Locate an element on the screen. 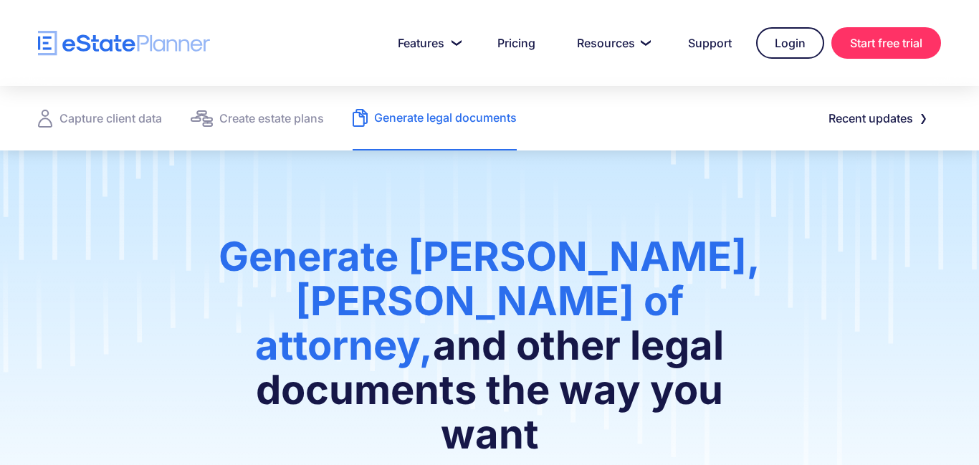 This screenshot has height=465, width=979. a: Features is located at coordinates (426, 43).